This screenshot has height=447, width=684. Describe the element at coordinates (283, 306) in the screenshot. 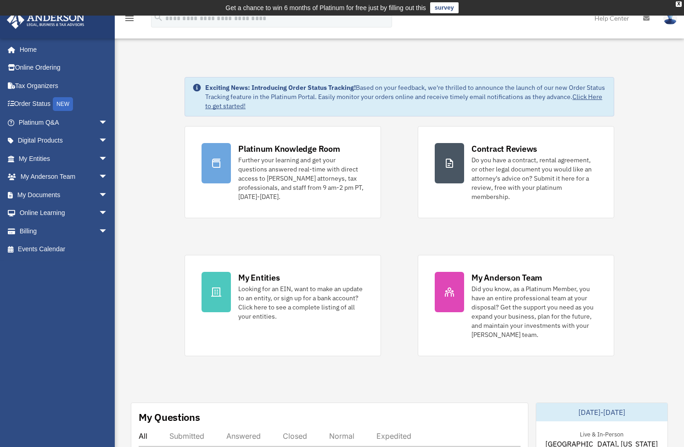

I see `a: My Entities Looking for an EIN, want to make an update to an entity, or sign up for a bank accoun...` at that location.